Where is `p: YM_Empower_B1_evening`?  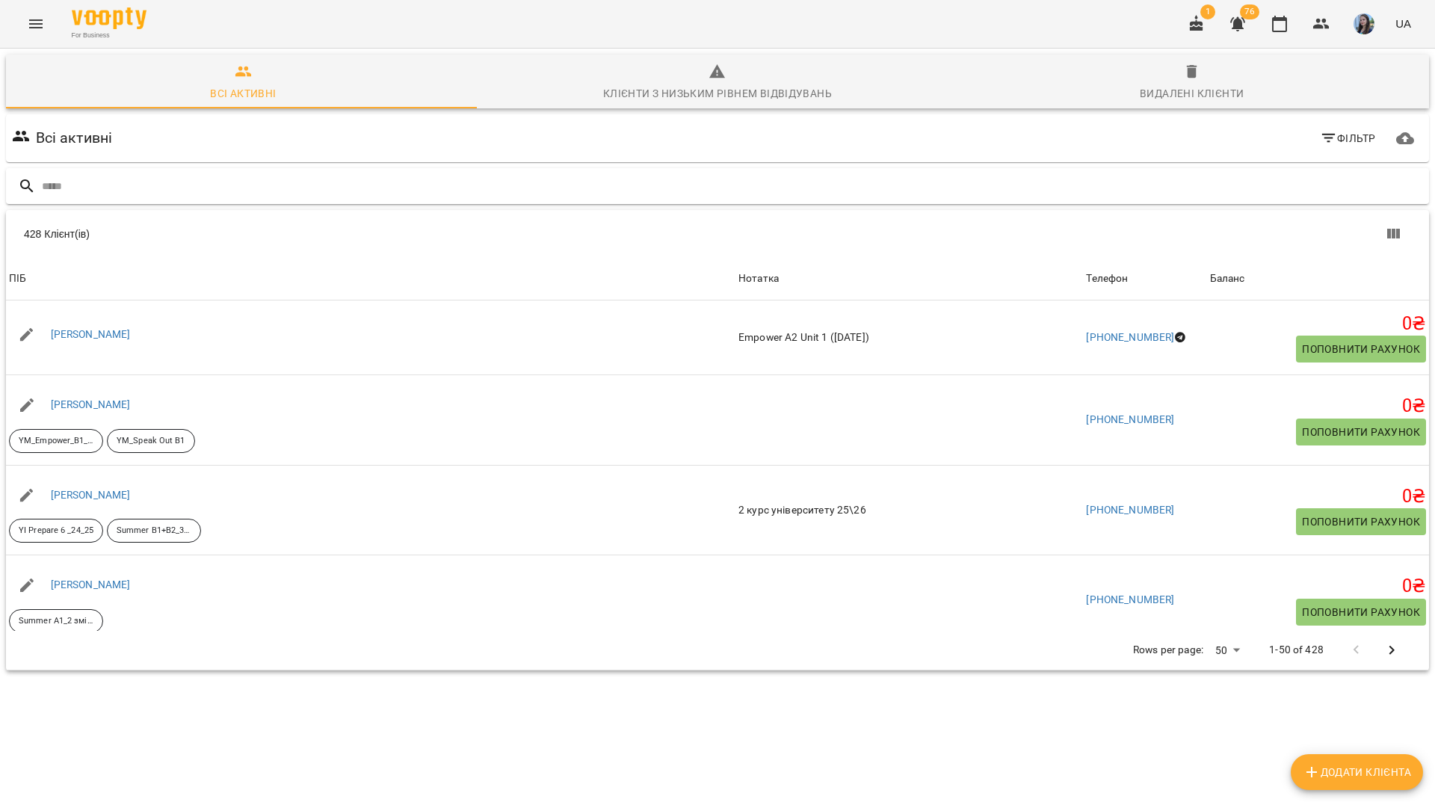 p: YM_Empower_B1_evening is located at coordinates (56, 441).